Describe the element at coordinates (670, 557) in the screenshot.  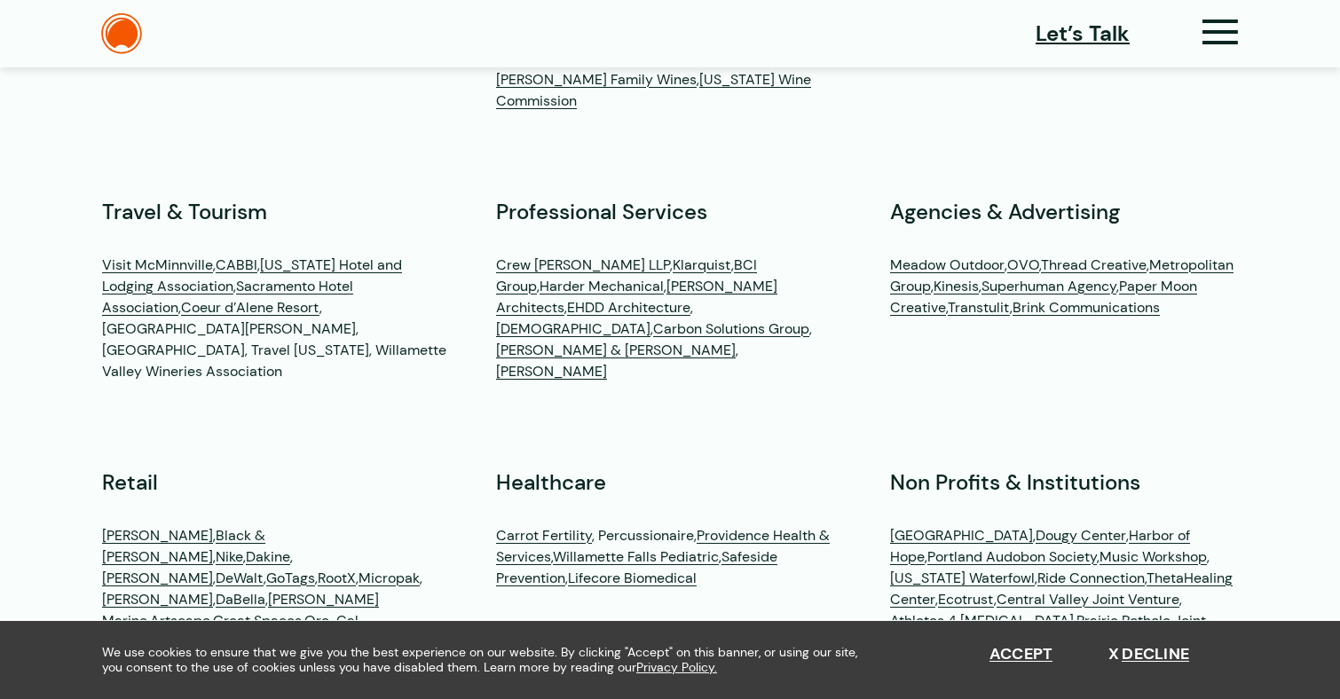
I see `p: , Percussionaire, , , ,` at that location.